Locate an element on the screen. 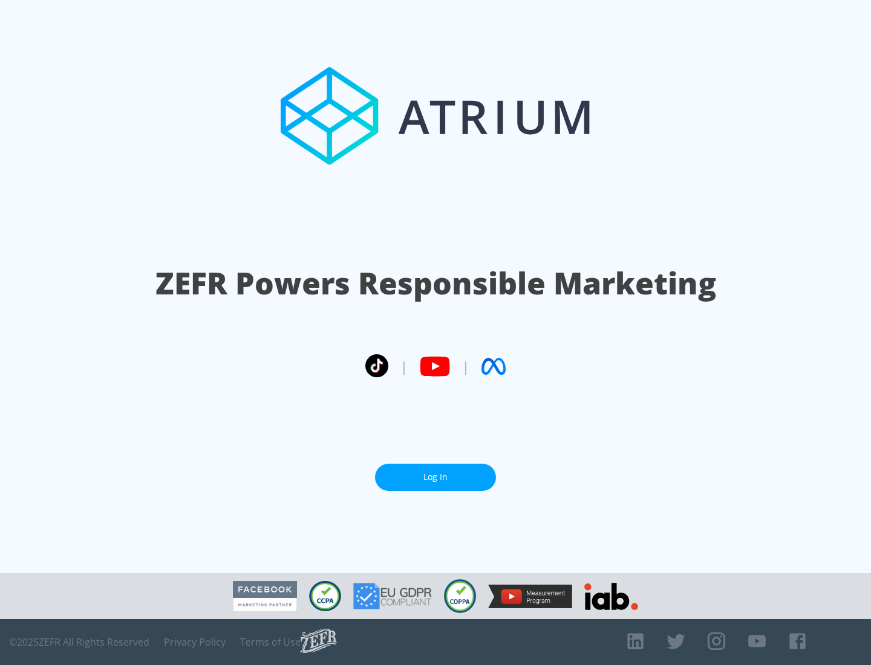 Image resolution: width=871 pixels, height=665 pixels. h1: ZEFR Powers Responsible Marketing is located at coordinates (435, 283).